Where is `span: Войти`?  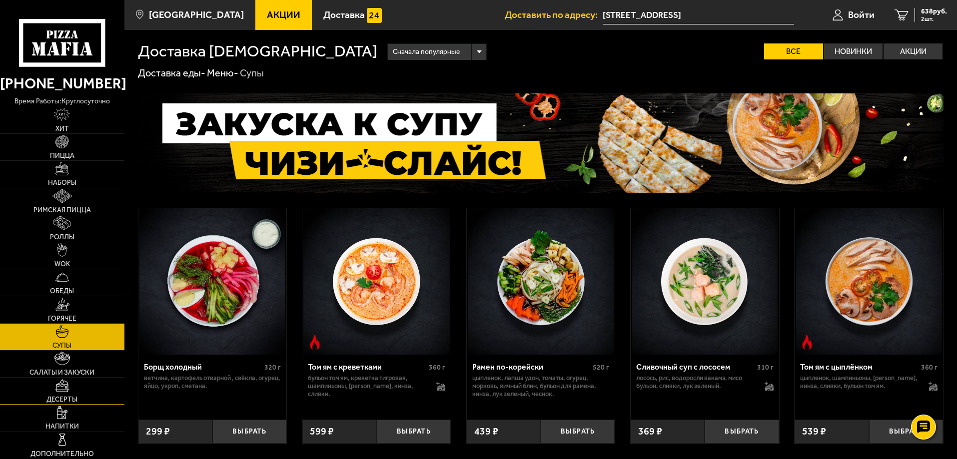
span: Войти is located at coordinates (861, 14).